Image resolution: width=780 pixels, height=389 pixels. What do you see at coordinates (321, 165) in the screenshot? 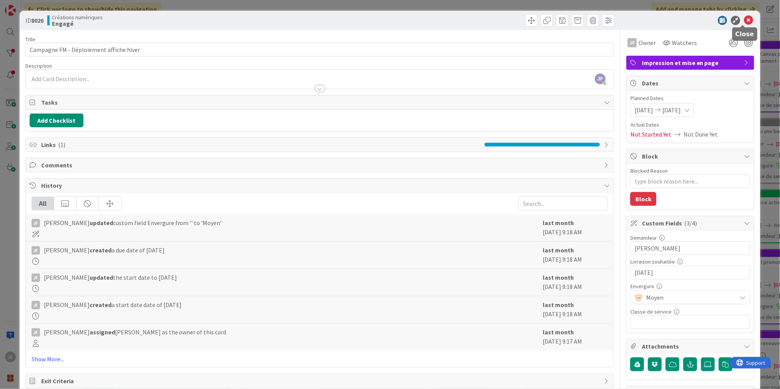
I see `span: Comments` at bounding box center [321, 165].